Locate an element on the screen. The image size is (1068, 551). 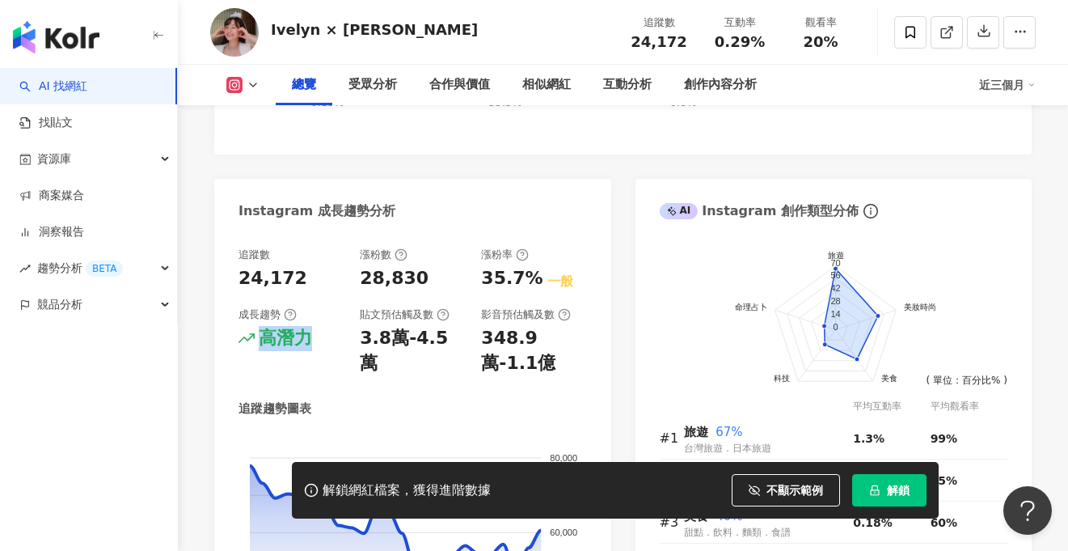
div: 35.7% is located at coordinates (512, 278).